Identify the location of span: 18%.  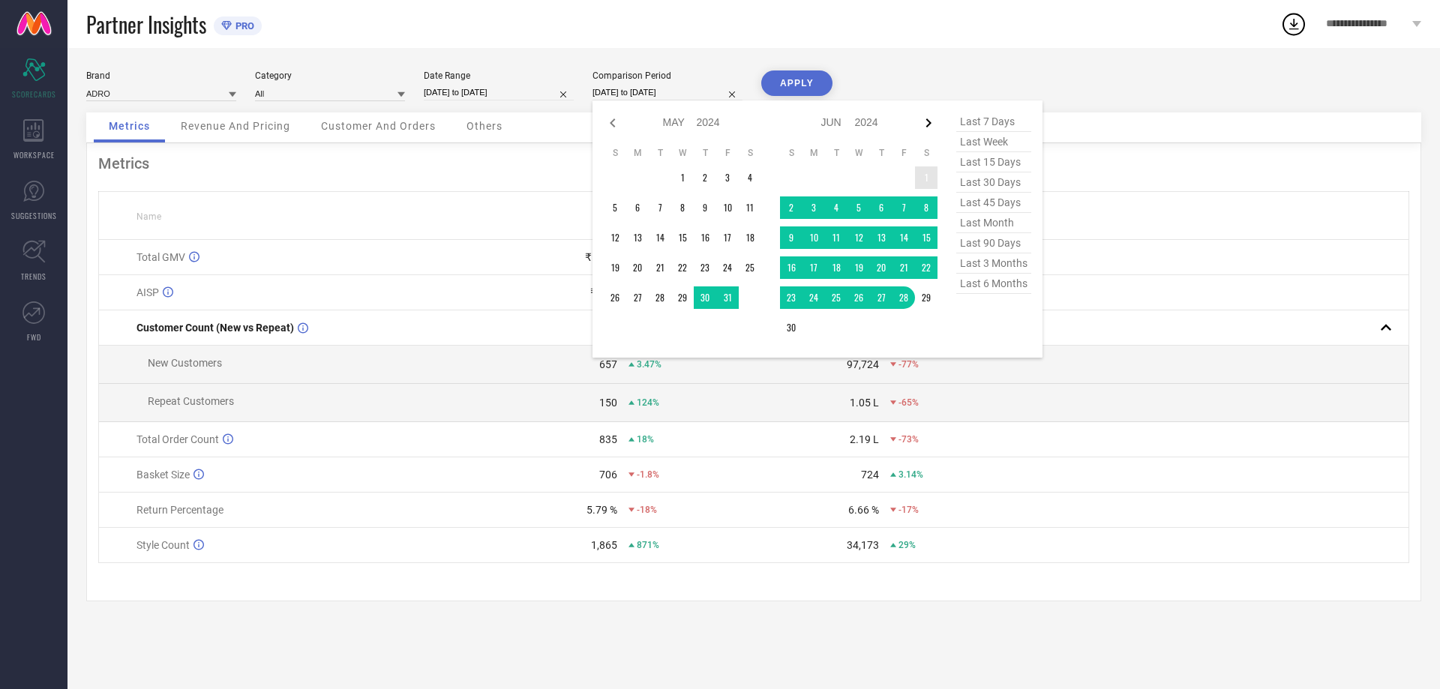
(645, 439).